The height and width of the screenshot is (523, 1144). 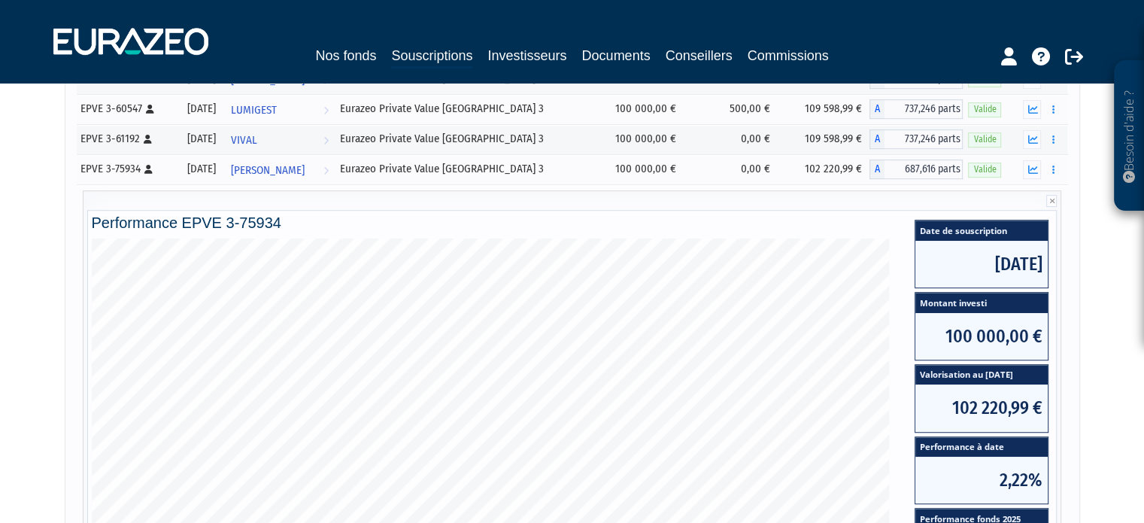 I want to click on span: VIVAL, so click(x=244, y=140).